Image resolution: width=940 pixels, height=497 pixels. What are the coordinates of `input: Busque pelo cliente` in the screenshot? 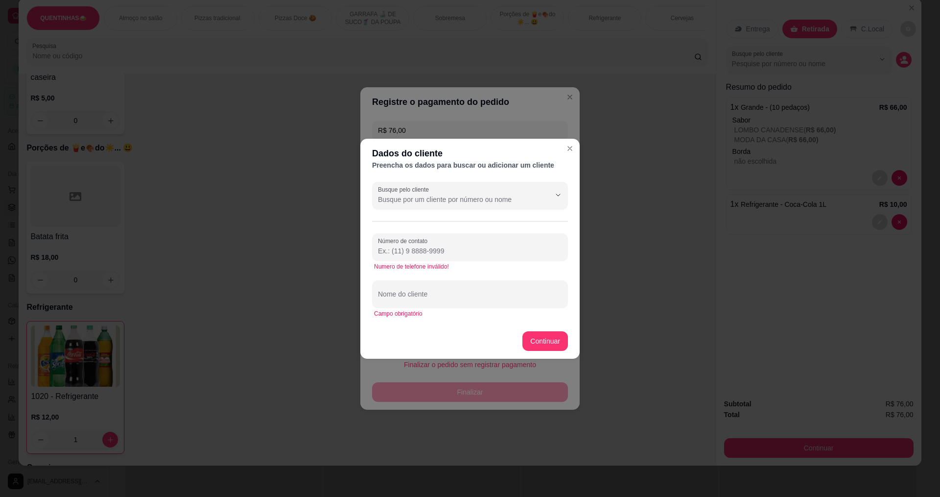 It's located at (456, 199).